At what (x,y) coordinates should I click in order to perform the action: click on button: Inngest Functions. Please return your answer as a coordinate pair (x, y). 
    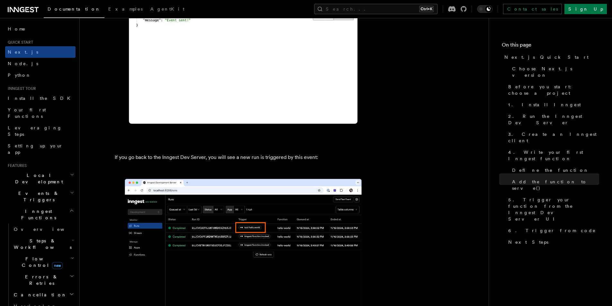
    Looking at the image, I should click on (40, 215).